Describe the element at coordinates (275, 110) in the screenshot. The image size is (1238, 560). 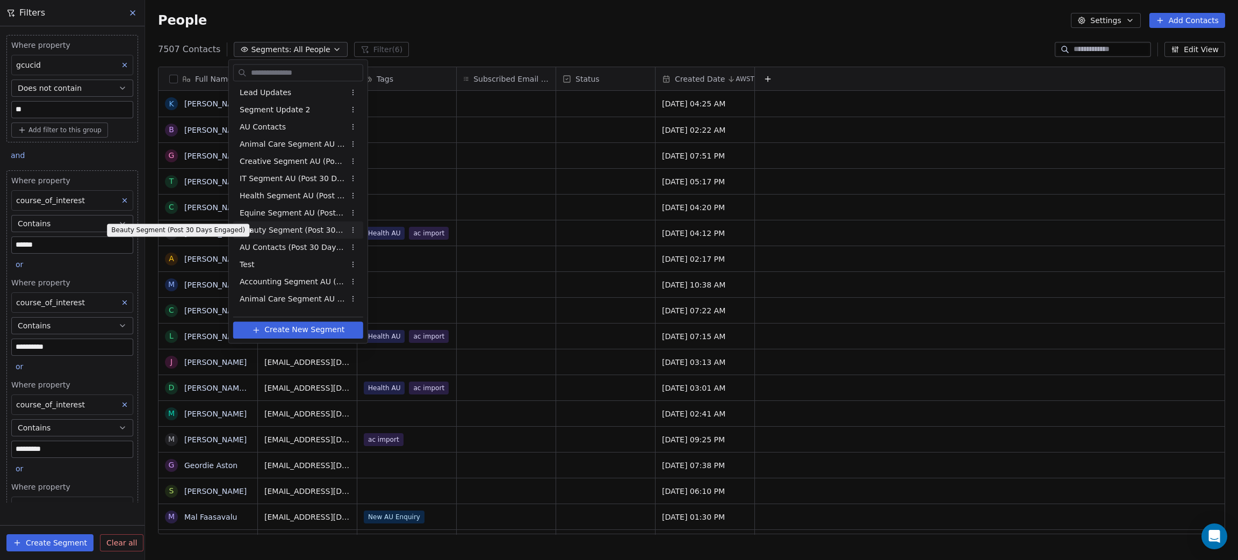
I see `span: Segment Update 2` at that location.